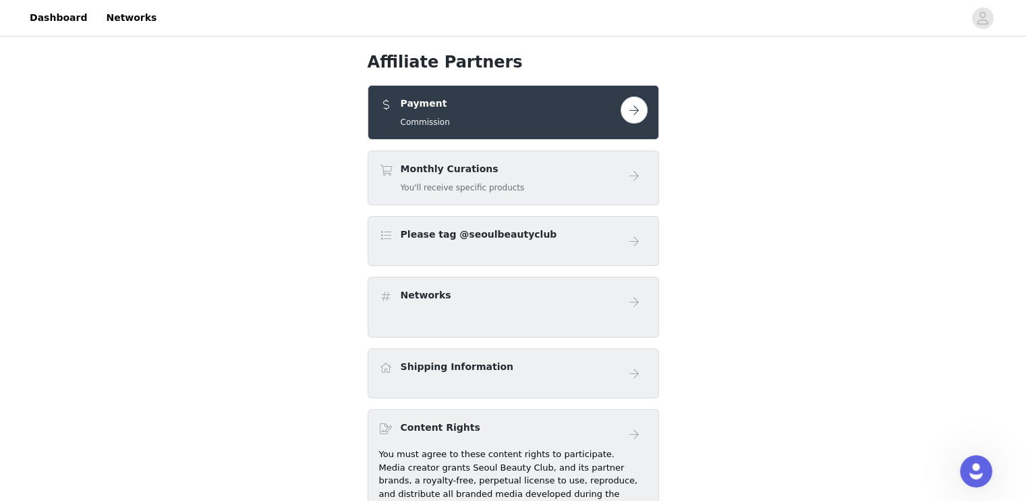 Image resolution: width=1026 pixels, height=501 pixels. Describe the element at coordinates (513, 307) in the screenshot. I see `div: Networks` at that location.